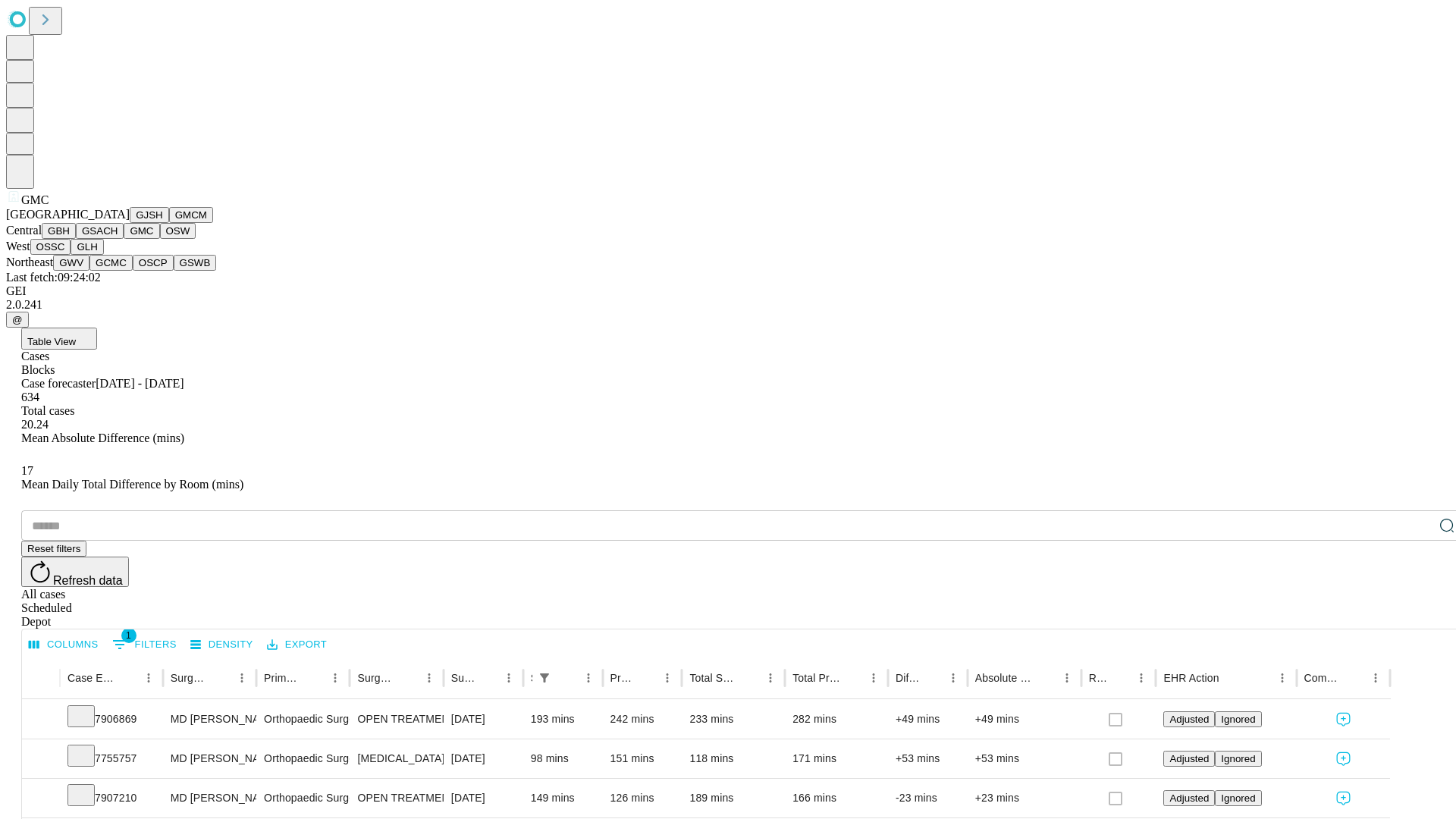  Describe the element at coordinates (71, 263) in the screenshot. I see `button: GWV` at that location.